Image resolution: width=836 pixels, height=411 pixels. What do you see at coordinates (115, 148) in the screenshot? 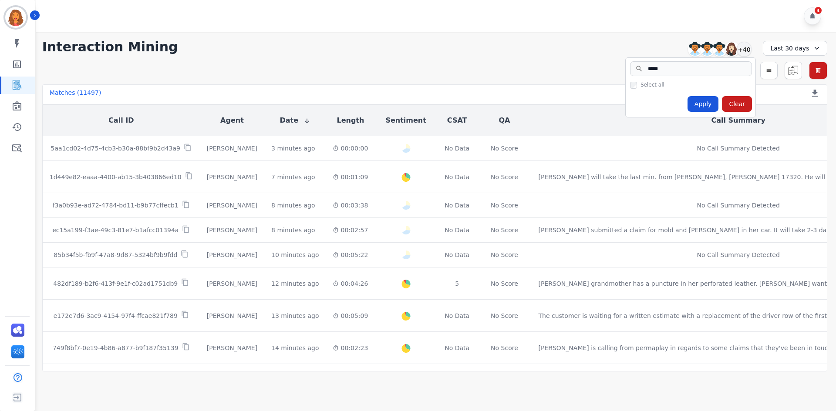
I see `p: 5aa1cd02-4d75-4cb3-b30a-88bf9b2d43a9` at bounding box center [115, 148].